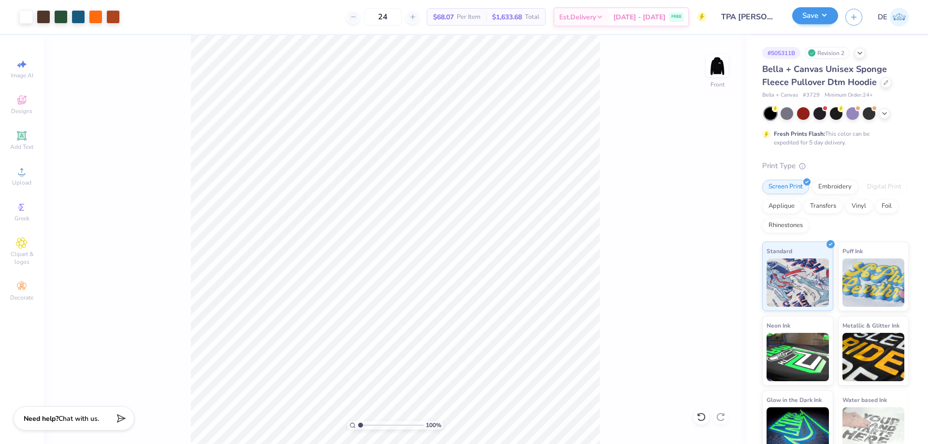 This screenshot has width=928, height=444. I want to click on div: Applique, so click(782, 206).